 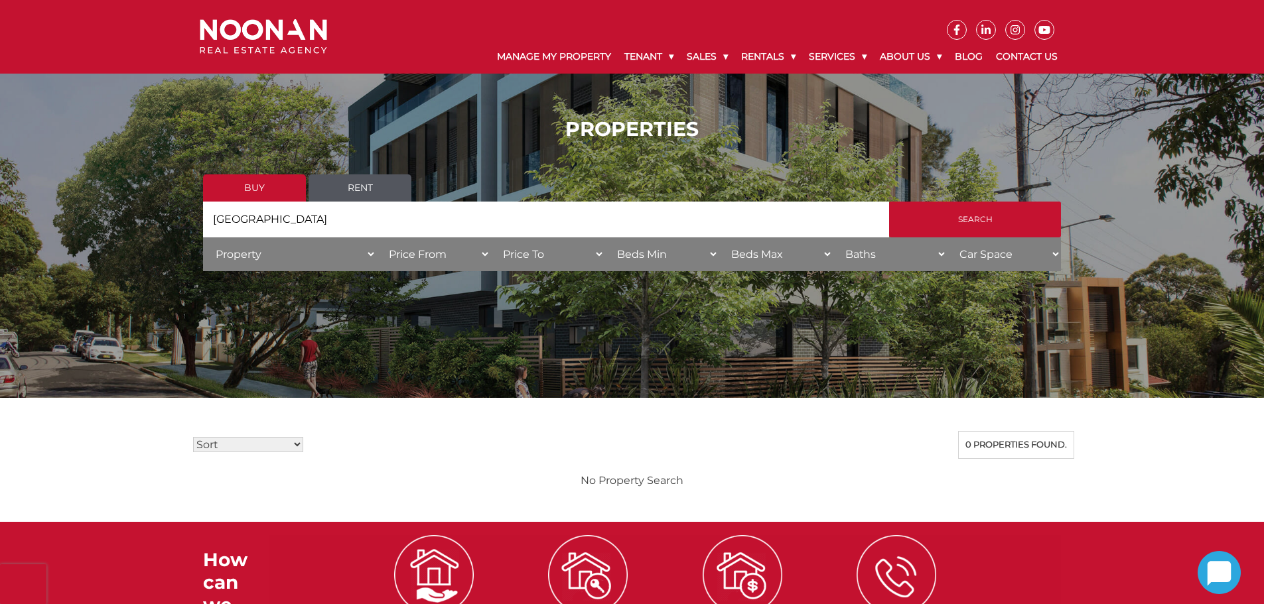 What do you see at coordinates (837, 56) in the screenshot?
I see `a: Services` at bounding box center [837, 56].